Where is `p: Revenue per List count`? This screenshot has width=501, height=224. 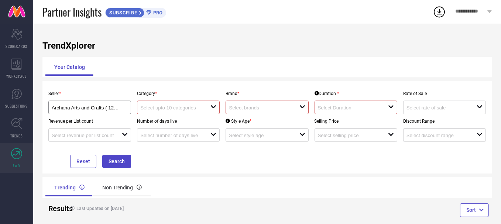
p: Revenue per List count is located at coordinates (90, 121).